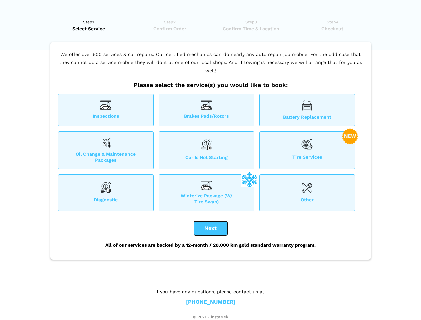  What do you see at coordinates (170, 25) in the screenshot?
I see `a: Step2` at bounding box center [170, 25].